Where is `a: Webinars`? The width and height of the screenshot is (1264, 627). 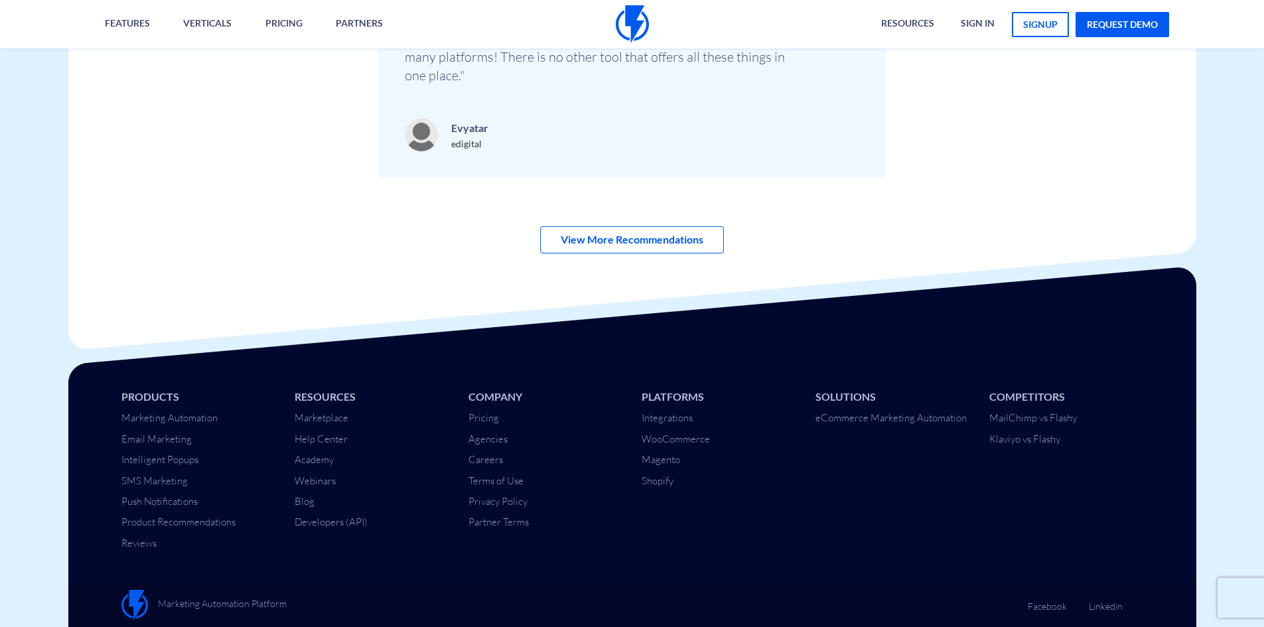 a: Webinars is located at coordinates (315, 480).